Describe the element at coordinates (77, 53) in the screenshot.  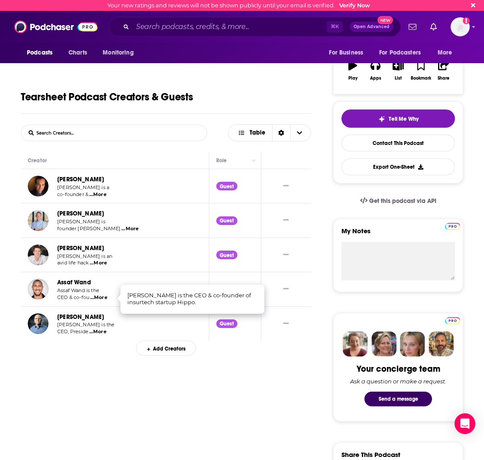
I see `a: Charts` at that location.